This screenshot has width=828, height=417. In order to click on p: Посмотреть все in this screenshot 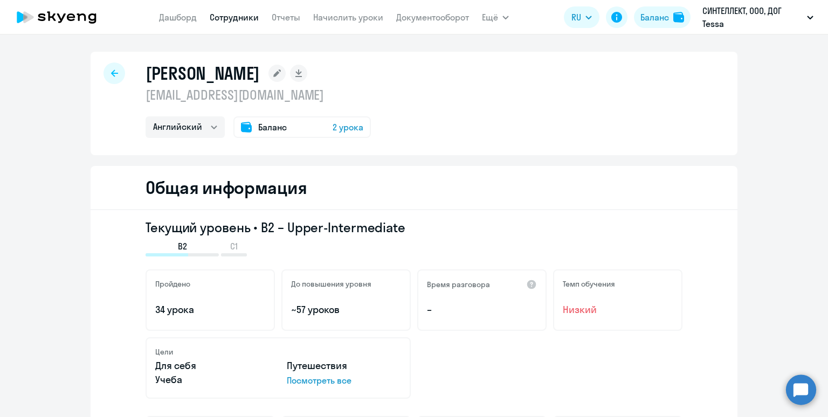, I will do `click(344, 380)`.